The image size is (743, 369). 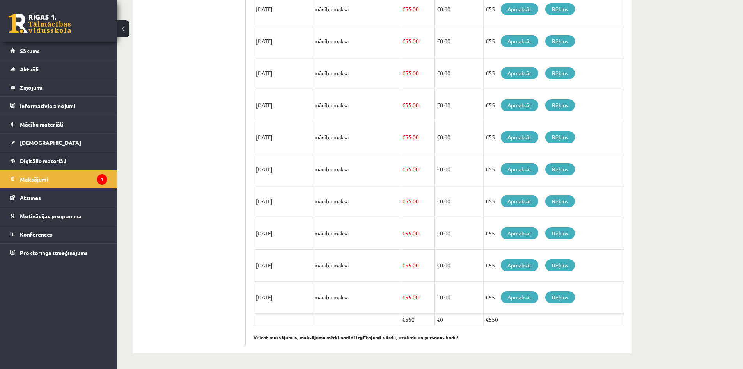 What do you see at coordinates (30, 51) in the screenshot?
I see `span: Sākums` at bounding box center [30, 51].